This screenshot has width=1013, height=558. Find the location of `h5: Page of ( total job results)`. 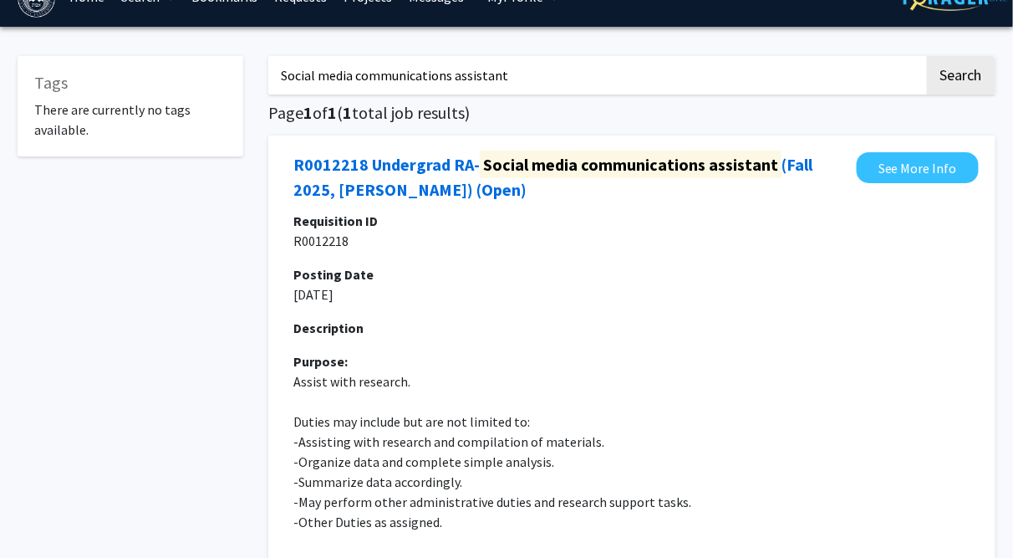

h5: Page of ( total job results) is located at coordinates (632, 113).